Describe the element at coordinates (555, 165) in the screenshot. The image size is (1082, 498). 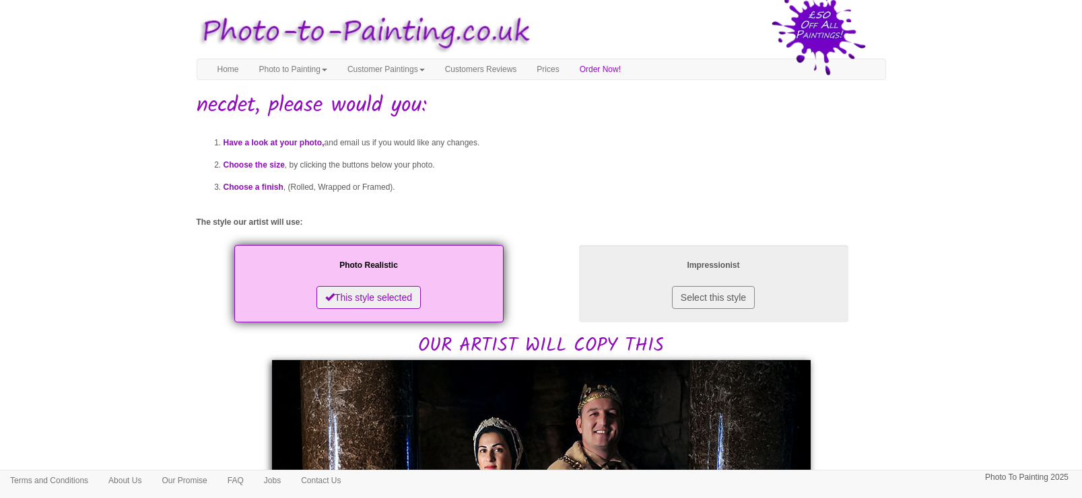
I see `li: , by clicking the buttons below your photo.` at that location.